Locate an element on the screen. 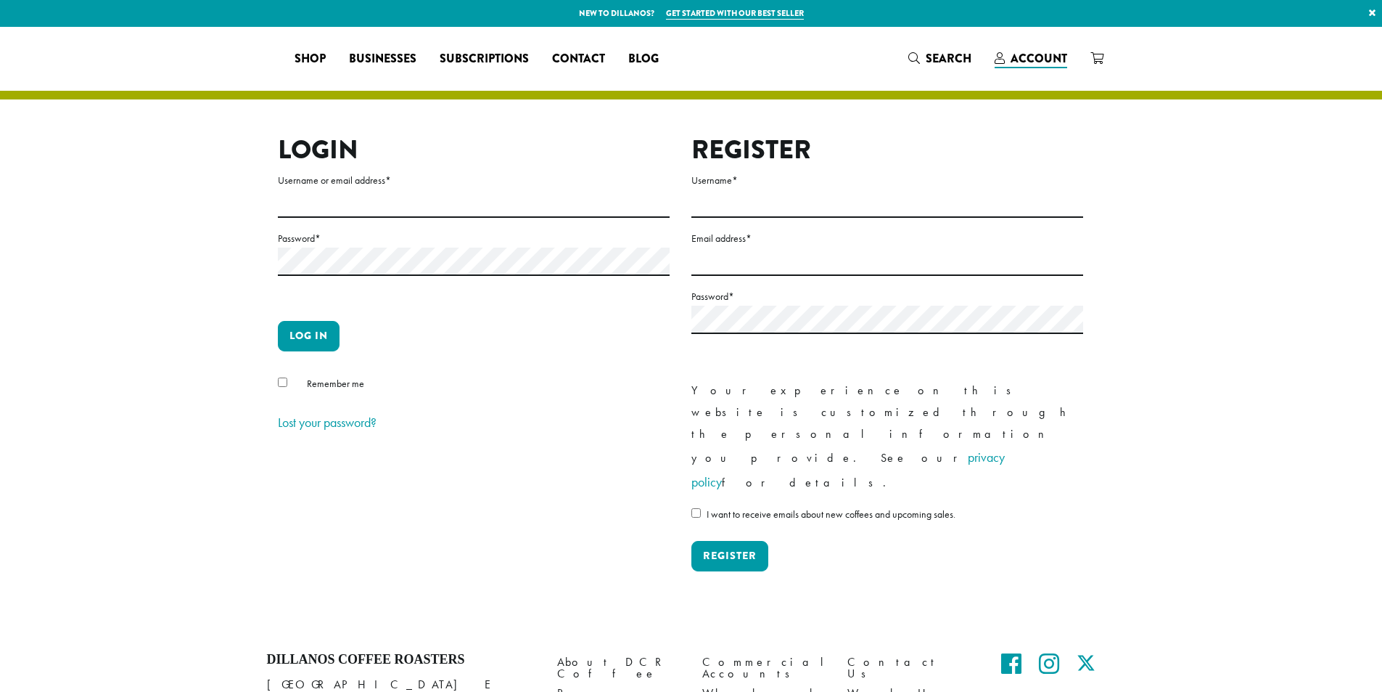 This screenshot has width=1382, height=692. span: Remember me is located at coordinates (335, 383).